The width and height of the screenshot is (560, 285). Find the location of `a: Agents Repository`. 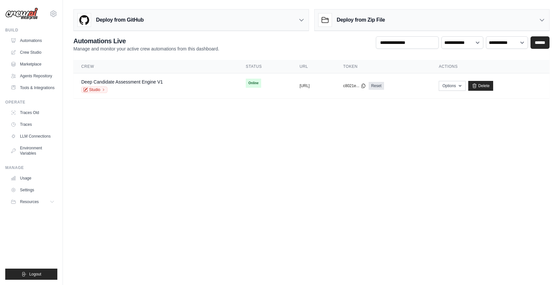

a: Agents Repository is located at coordinates (32, 76).